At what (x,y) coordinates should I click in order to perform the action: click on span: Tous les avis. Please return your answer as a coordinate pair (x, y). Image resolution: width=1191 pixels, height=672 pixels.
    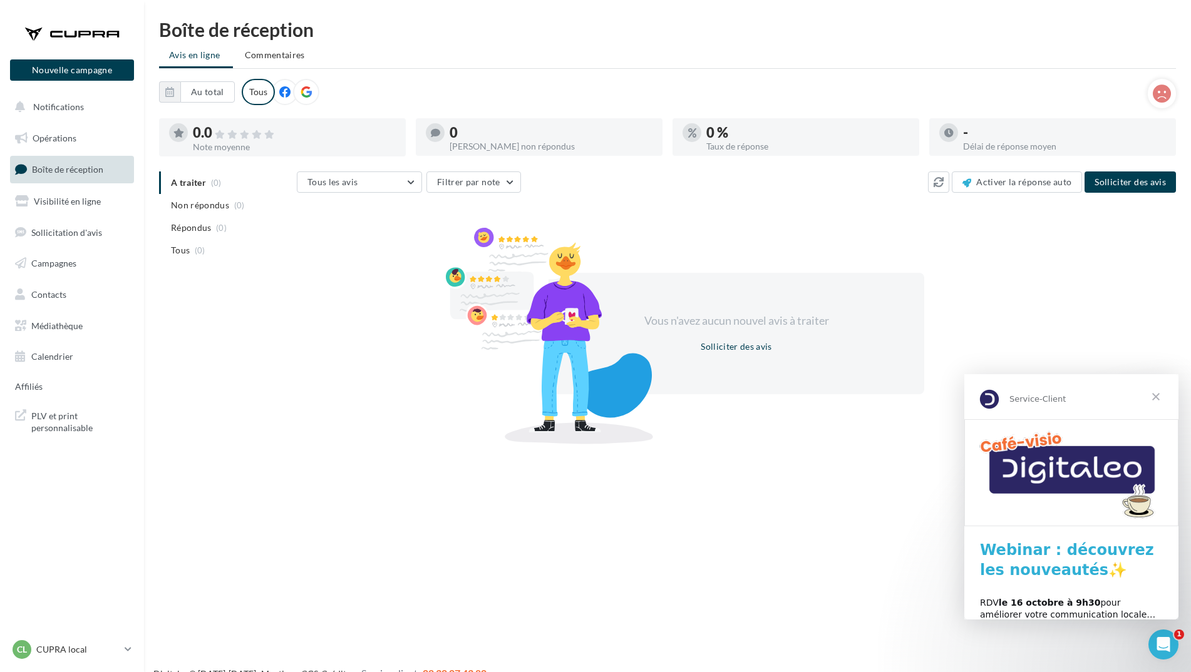
    Looking at the image, I should click on (332, 182).